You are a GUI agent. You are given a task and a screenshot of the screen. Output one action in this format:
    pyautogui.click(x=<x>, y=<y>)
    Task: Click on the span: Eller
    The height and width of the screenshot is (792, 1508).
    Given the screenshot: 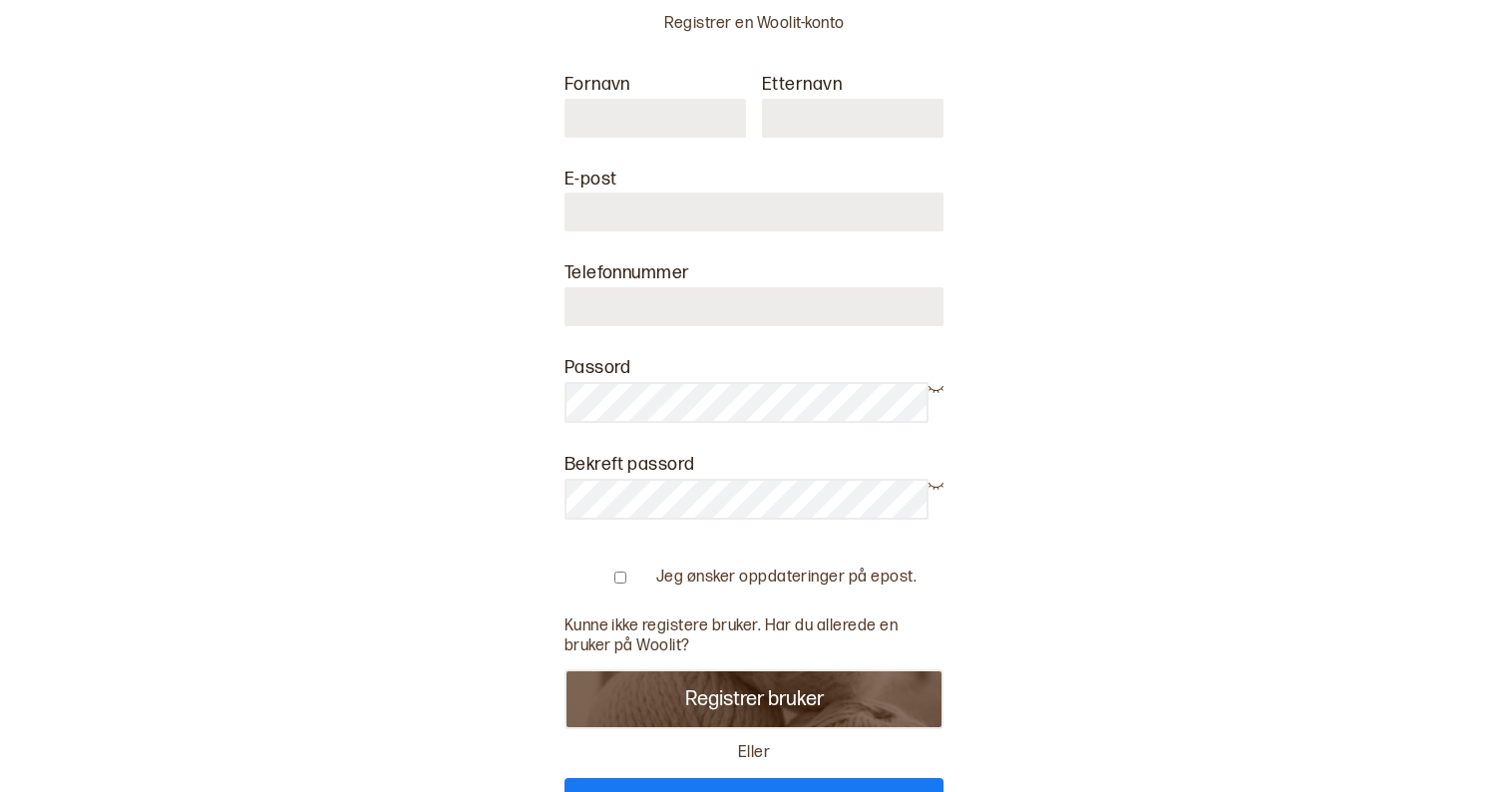 What is the action you would take?
    pyautogui.click(x=754, y=753)
    